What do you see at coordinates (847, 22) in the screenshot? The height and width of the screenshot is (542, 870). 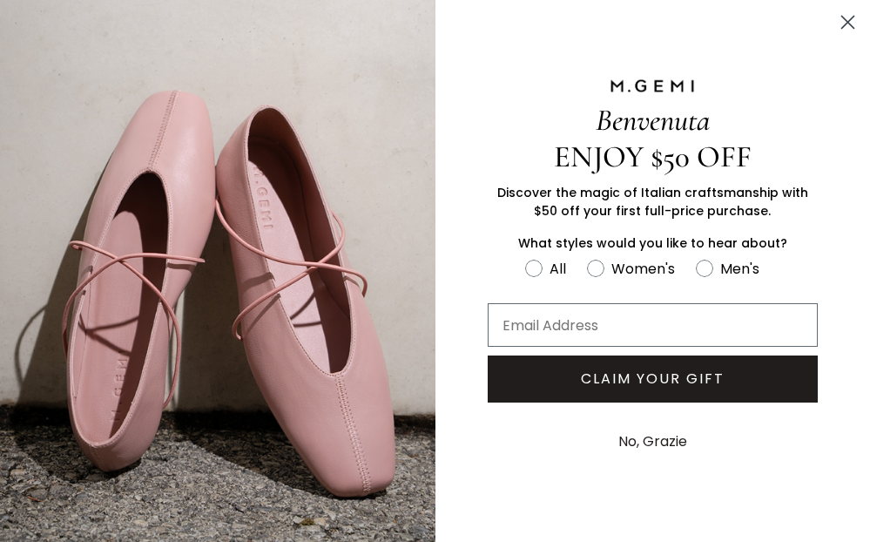 I see `button: Close dialog` at bounding box center [847, 22].